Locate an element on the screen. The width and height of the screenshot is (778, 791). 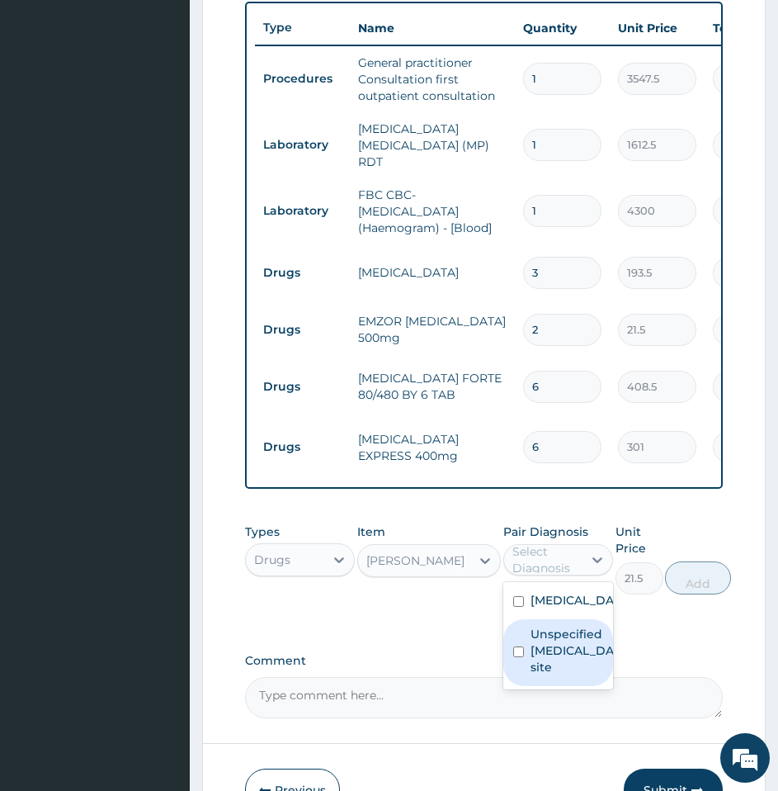
label: Unit Price is located at coordinates (640, 540).